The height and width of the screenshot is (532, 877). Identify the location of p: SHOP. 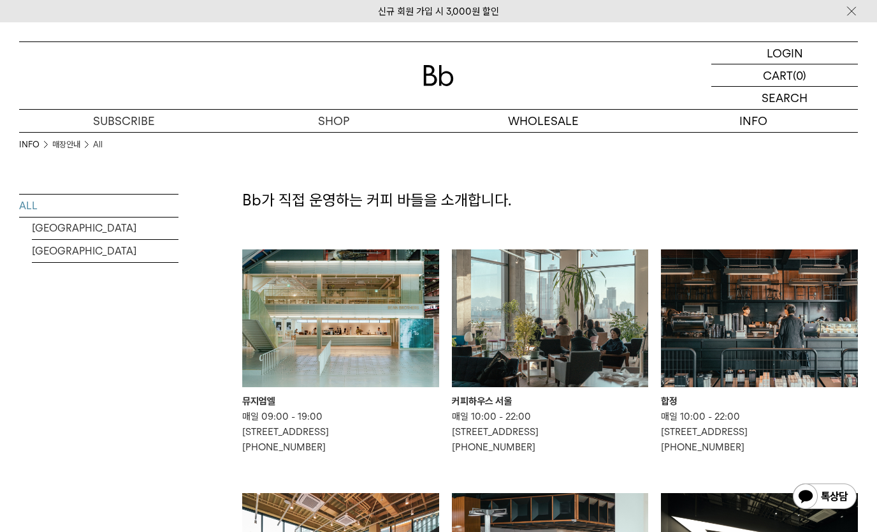
(334, 121).